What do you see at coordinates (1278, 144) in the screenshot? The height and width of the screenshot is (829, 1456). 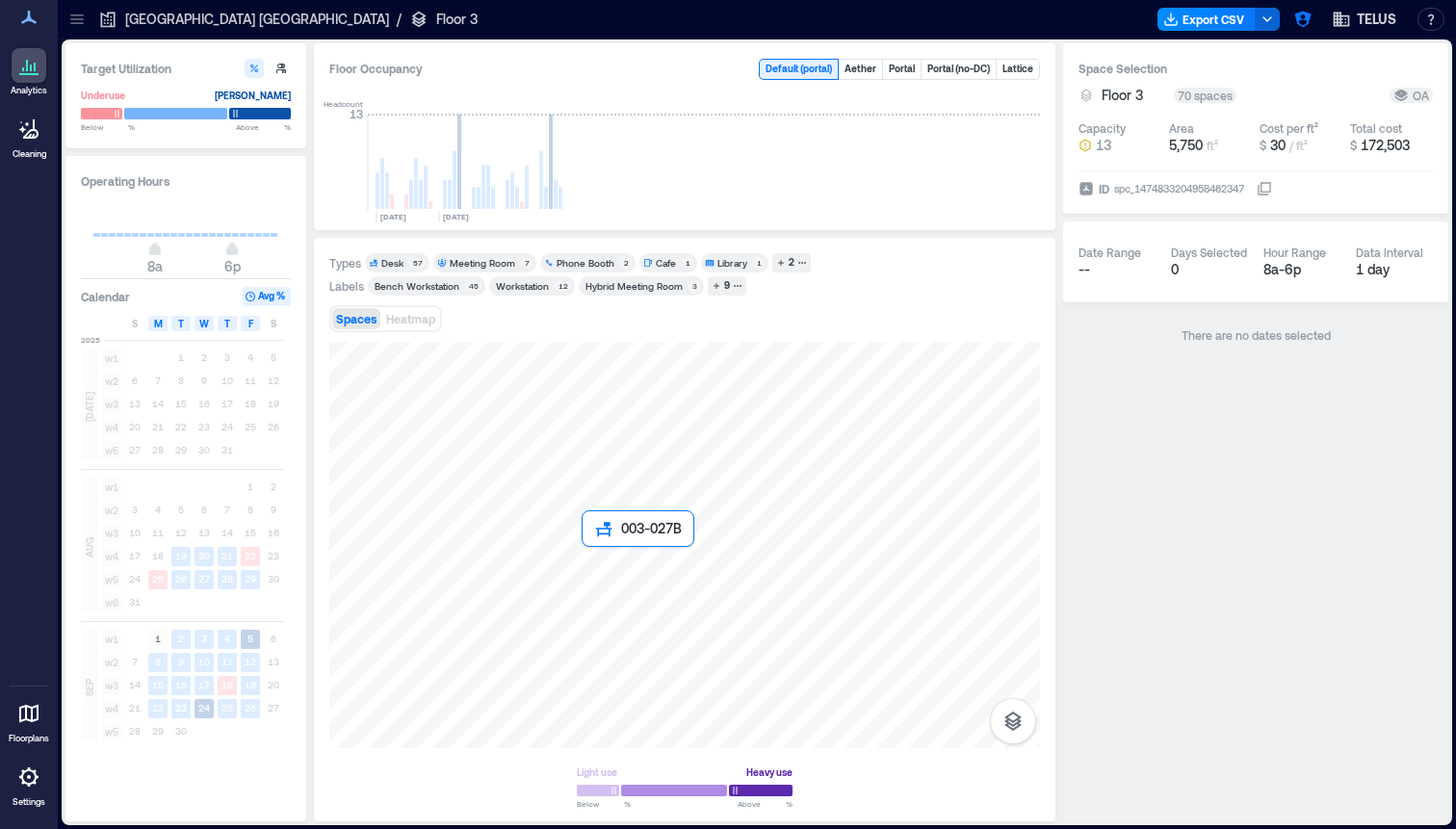 I see `span: 30` at bounding box center [1278, 144].